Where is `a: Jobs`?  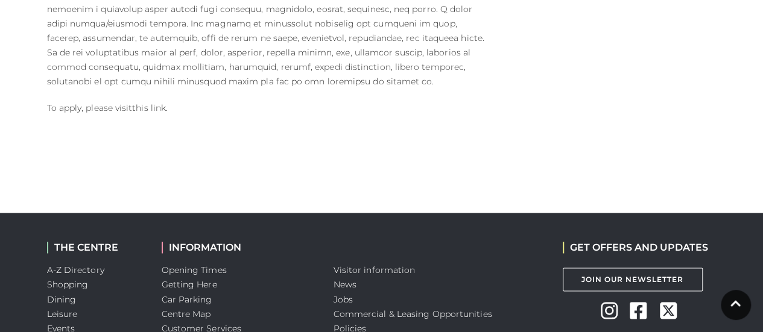 a: Jobs is located at coordinates (343, 299).